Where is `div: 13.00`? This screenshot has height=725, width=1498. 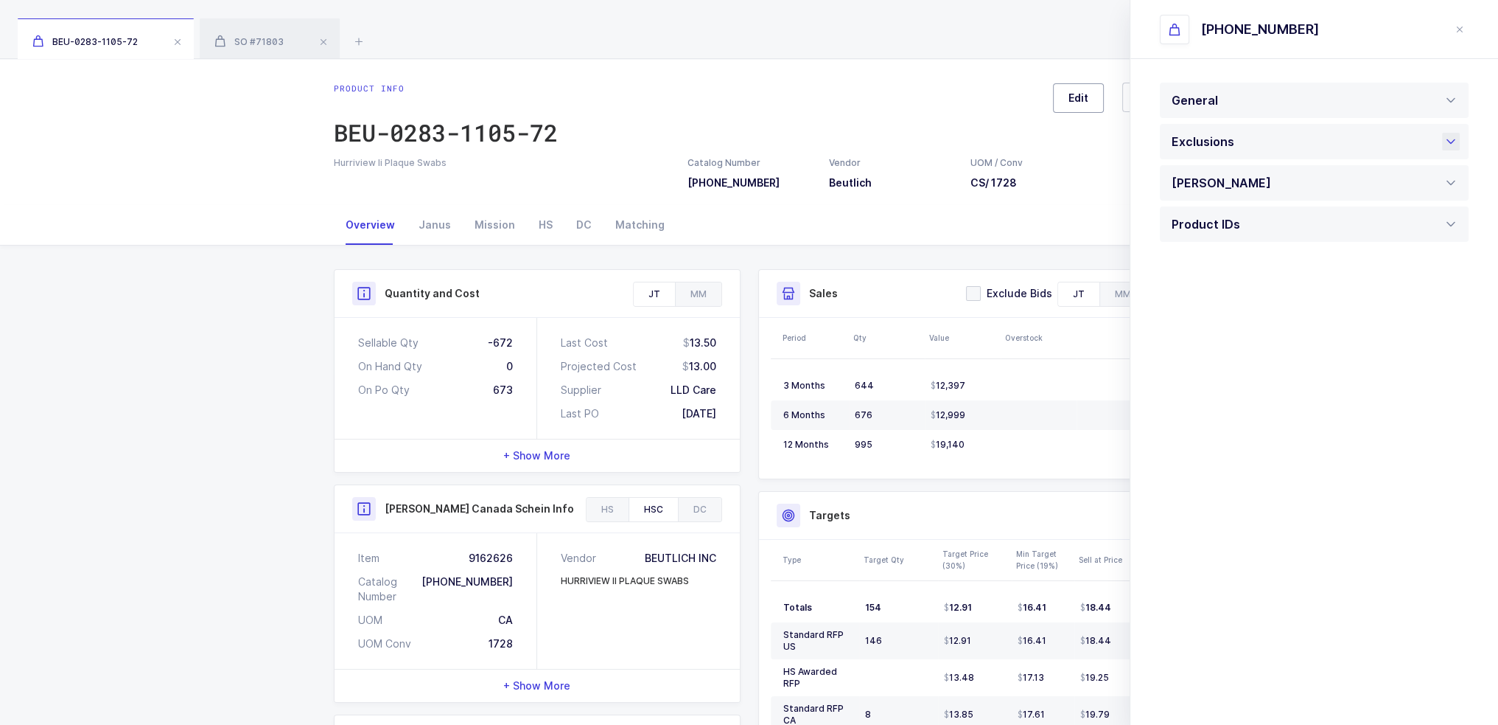 div: 13.00 is located at coordinates (699, 366).